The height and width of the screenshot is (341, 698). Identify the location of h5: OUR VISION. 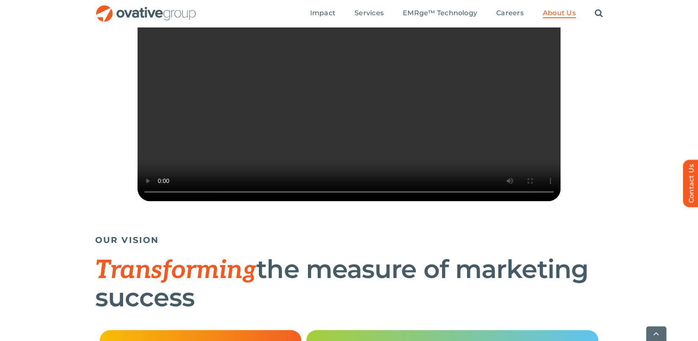
(349, 240).